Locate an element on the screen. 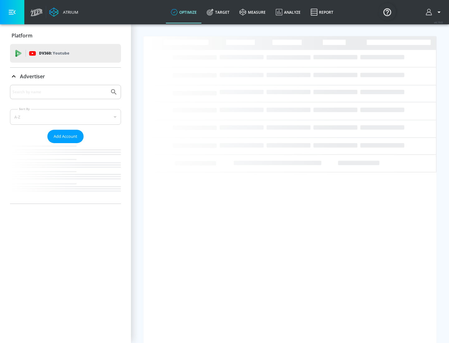  p: Advertiser is located at coordinates (32, 76).